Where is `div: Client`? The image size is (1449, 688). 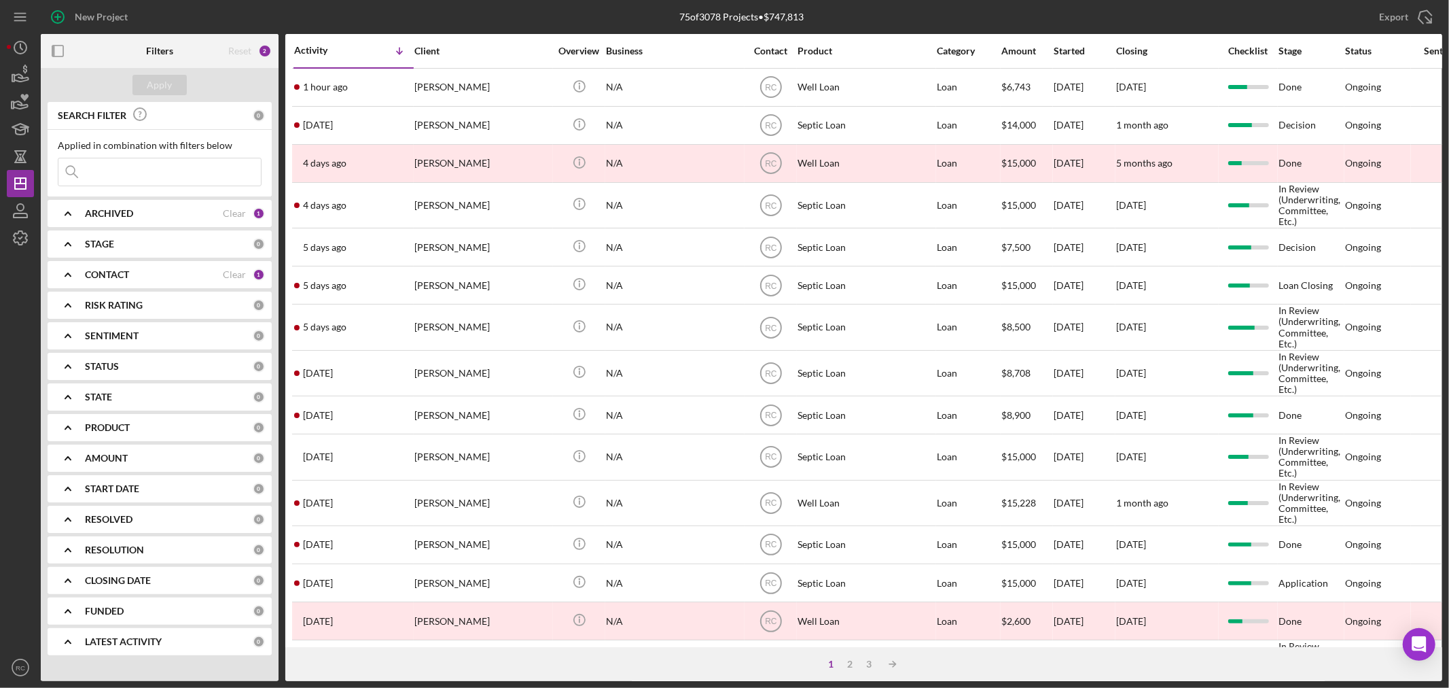 div: Client is located at coordinates (482, 51).